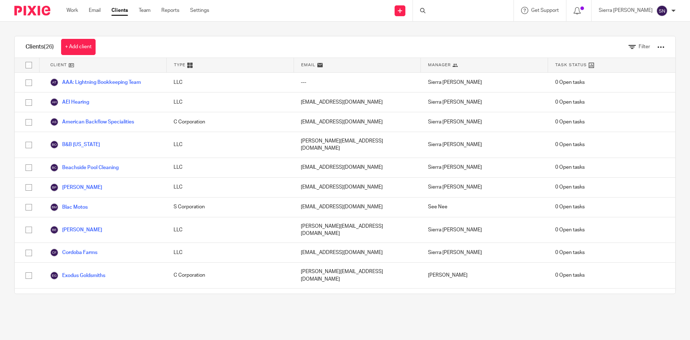 This screenshot has width=690, height=340. I want to click on img: Pixie, so click(32, 10).